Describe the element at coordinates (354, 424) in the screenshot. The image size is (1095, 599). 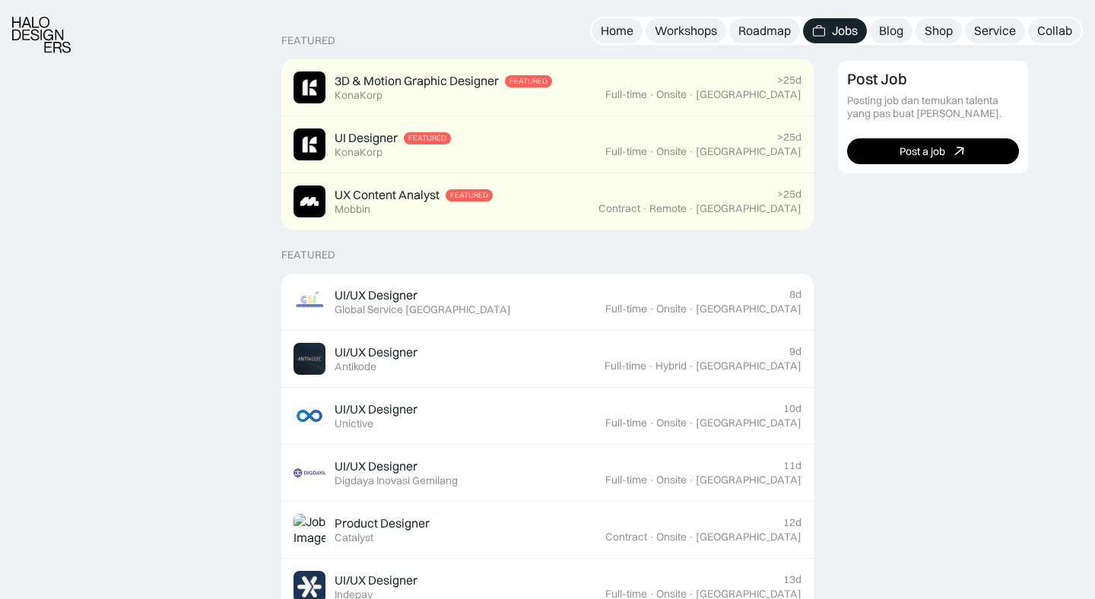
I see `div: Unictive` at that location.